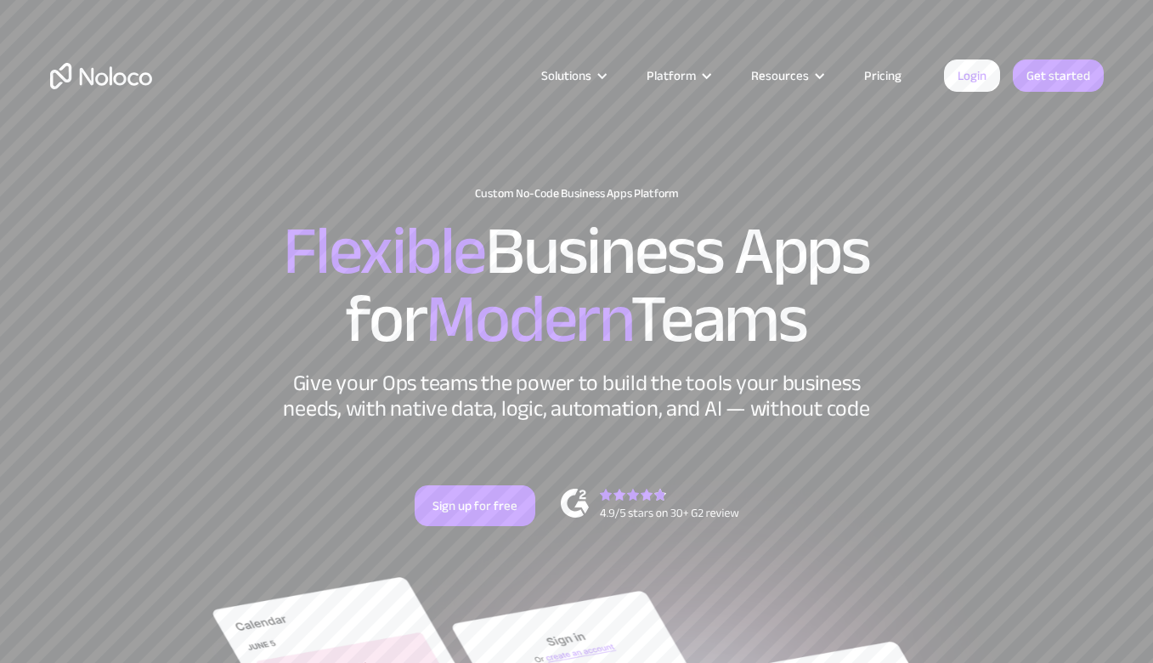  What do you see at coordinates (101, 76) in the screenshot?
I see `a: home` at bounding box center [101, 76].